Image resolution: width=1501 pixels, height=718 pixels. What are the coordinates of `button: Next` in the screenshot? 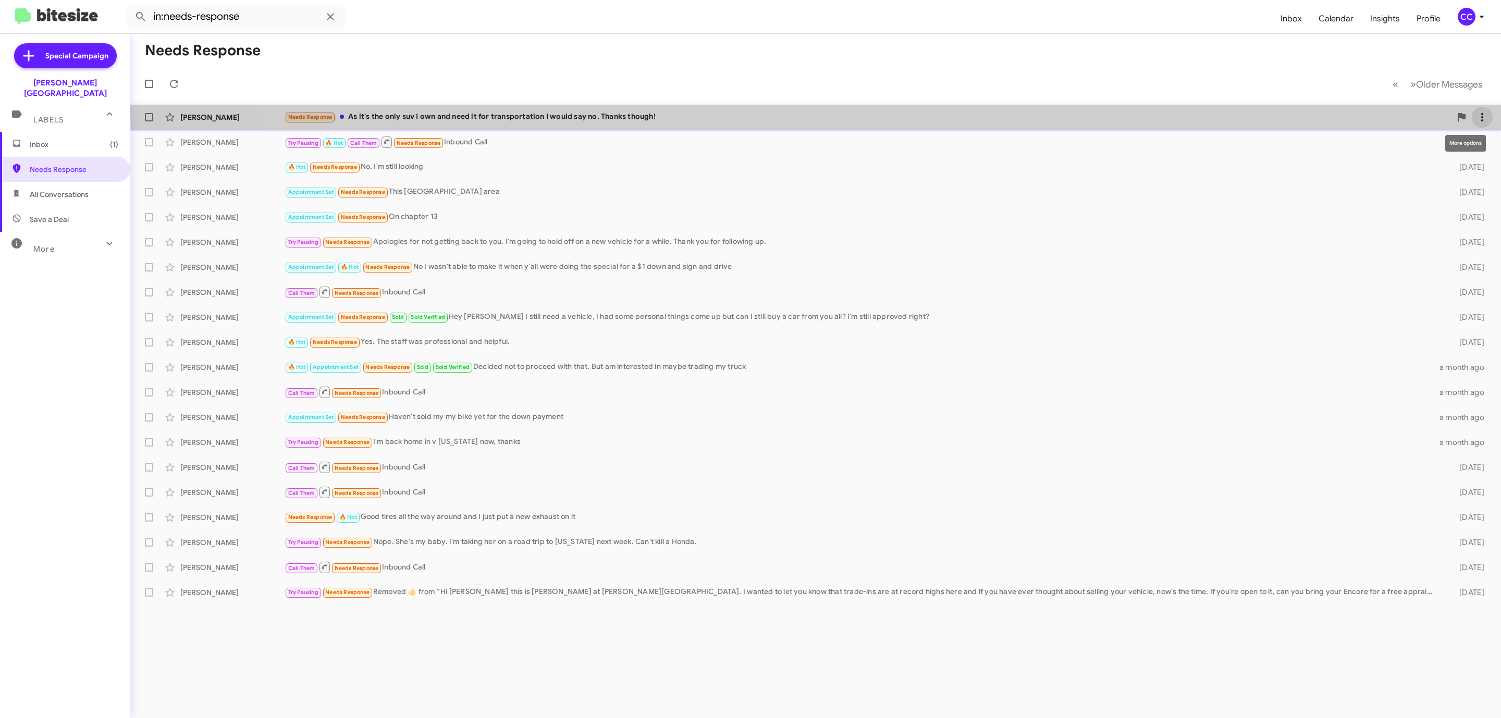 It's located at (1446, 84).